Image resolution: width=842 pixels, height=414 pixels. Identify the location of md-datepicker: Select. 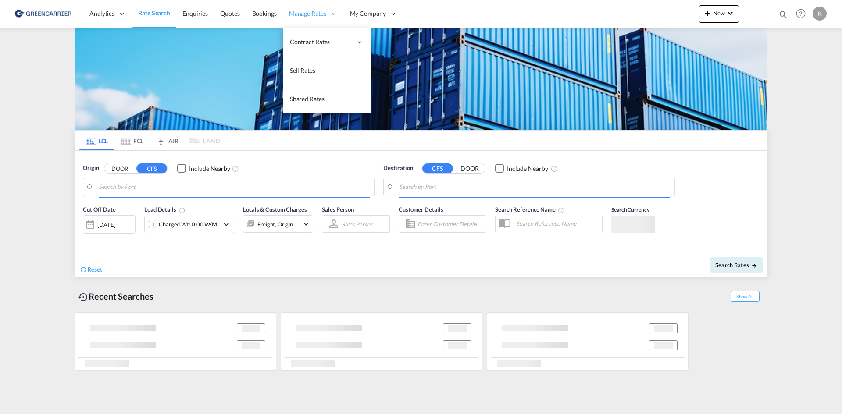
(86, 239).